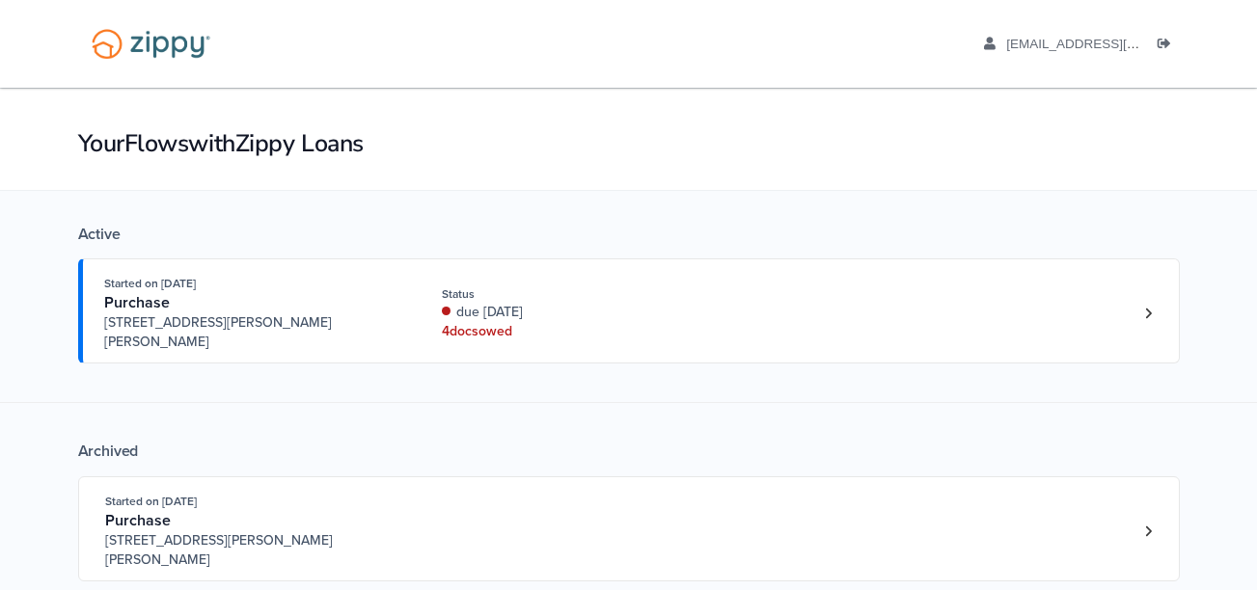 The image size is (1257, 590). I want to click on span: andcook84@outlook.com, so click(1116, 43).